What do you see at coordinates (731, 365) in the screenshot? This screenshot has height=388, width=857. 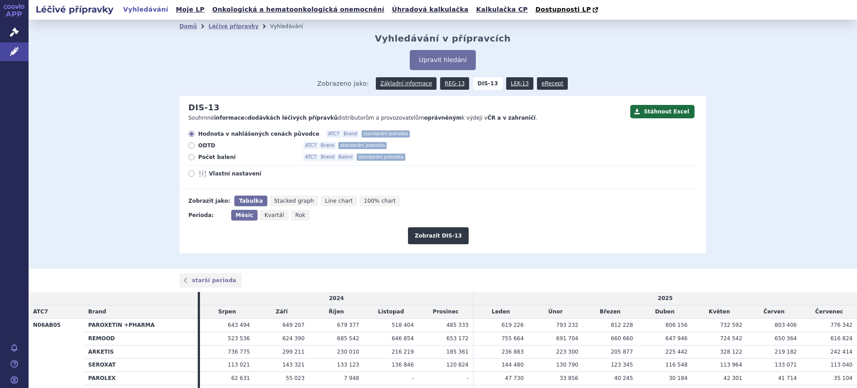 I see `span: 113 964` at bounding box center [731, 365].